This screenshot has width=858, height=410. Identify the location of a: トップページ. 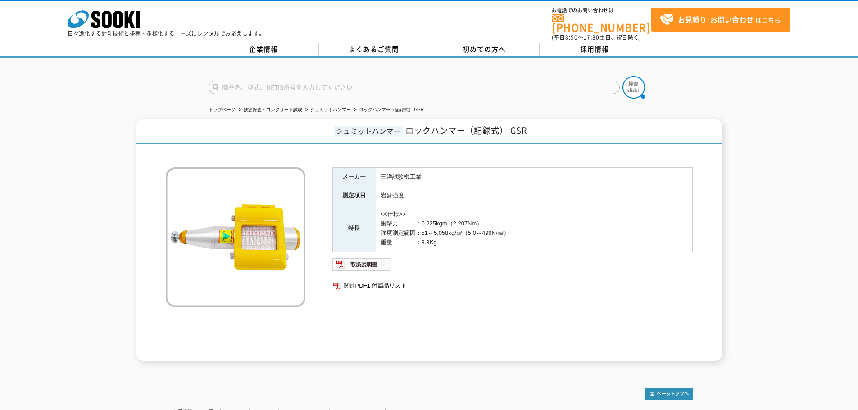
(222, 109).